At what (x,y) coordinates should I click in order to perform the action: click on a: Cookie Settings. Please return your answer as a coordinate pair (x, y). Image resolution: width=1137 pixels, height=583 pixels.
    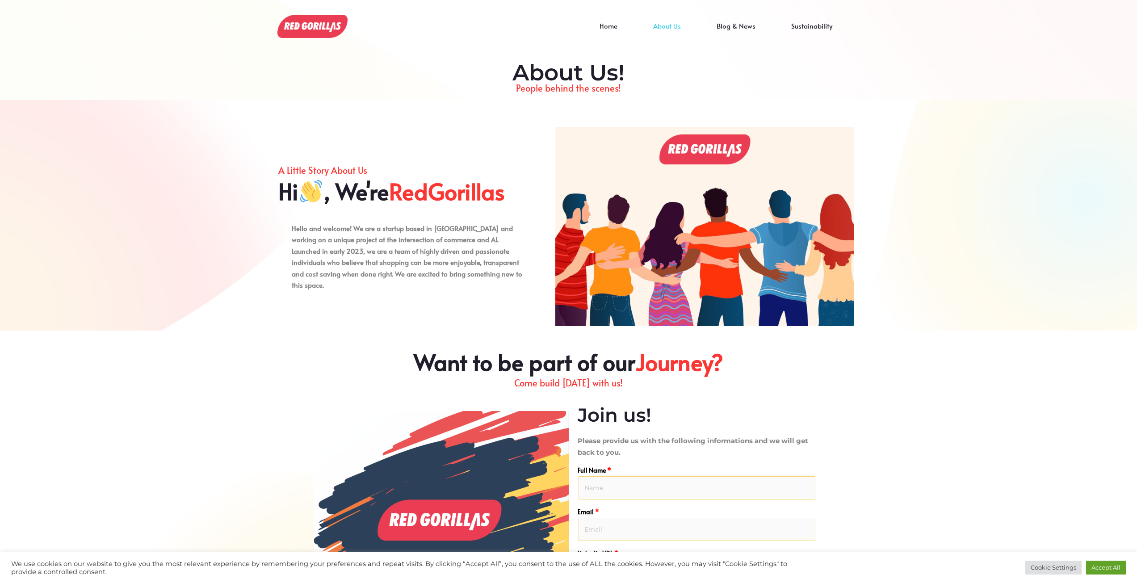
    Looking at the image, I should click on (1054, 568).